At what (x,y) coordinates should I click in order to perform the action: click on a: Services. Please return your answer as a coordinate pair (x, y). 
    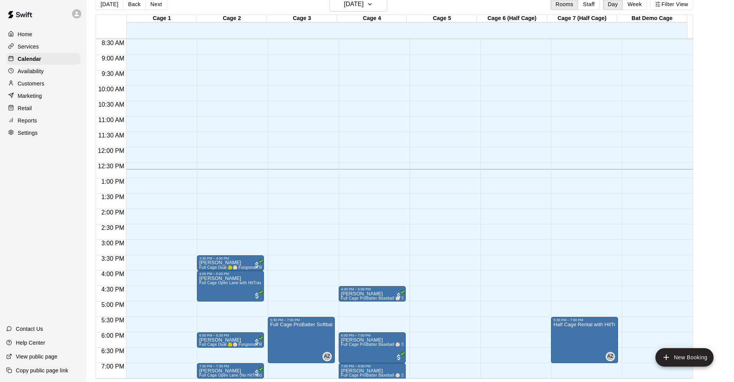
    Looking at the image, I should click on (43, 47).